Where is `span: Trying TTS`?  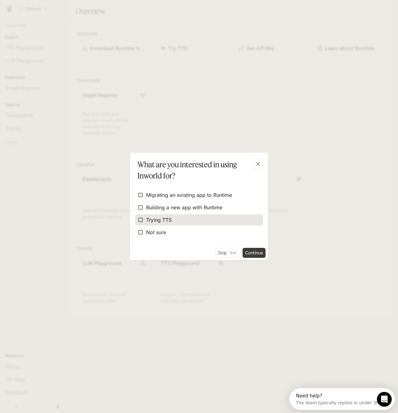
span: Trying TTS is located at coordinates (159, 220).